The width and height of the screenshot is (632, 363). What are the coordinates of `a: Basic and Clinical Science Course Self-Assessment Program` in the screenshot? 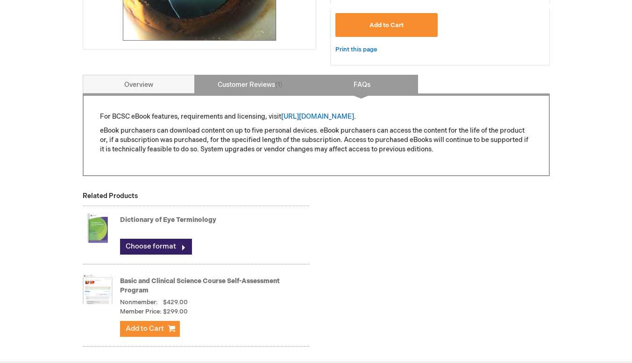 It's located at (200, 285).